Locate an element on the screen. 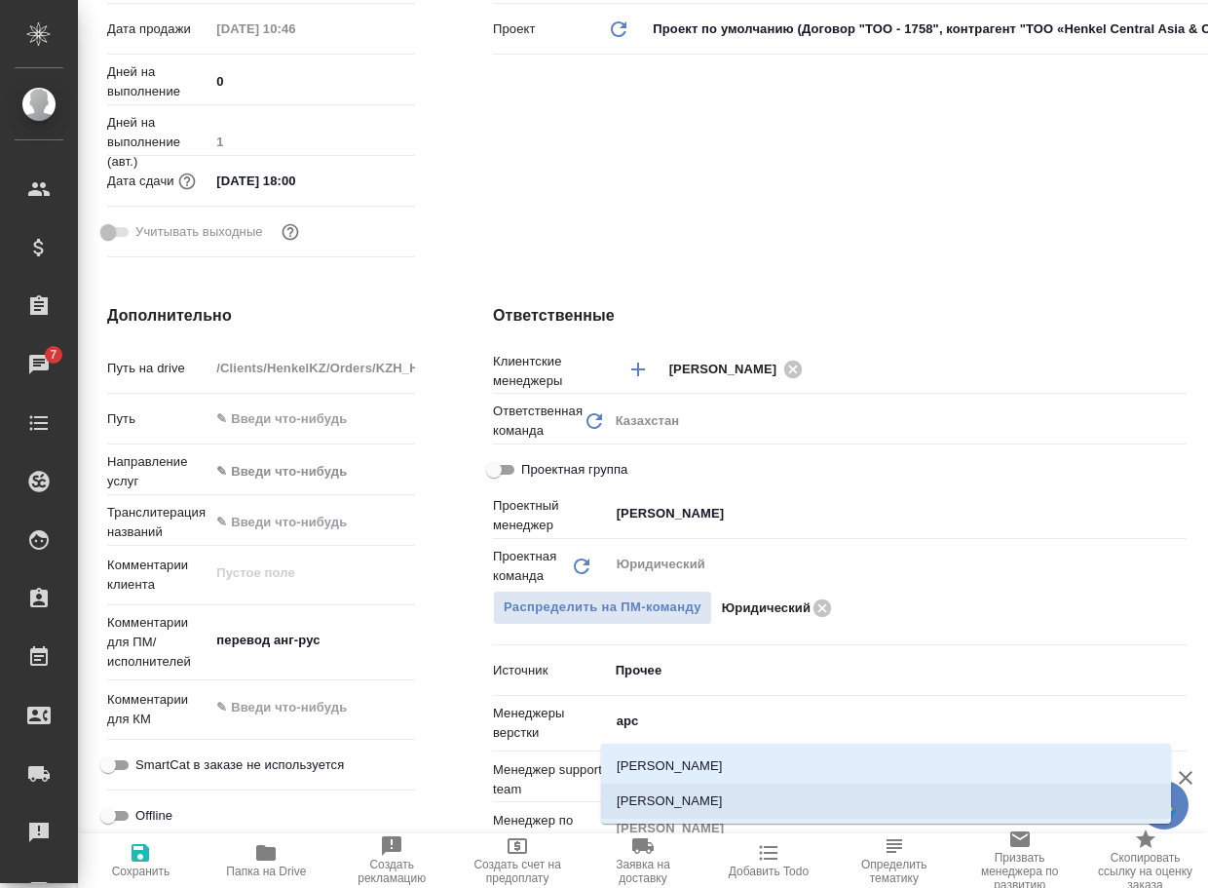 This screenshot has width=1208, height=888. button: Определить тематику is located at coordinates (894, 860).